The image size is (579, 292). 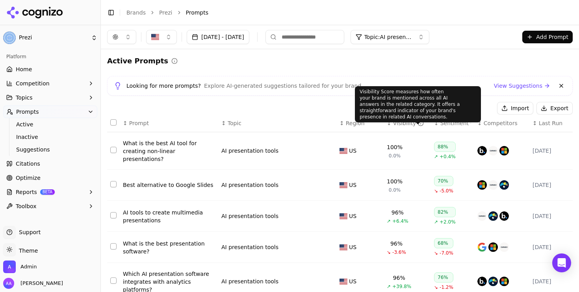 What do you see at coordinates (562, 263) in the screenshot?
I see `div: Open Intercom Messenger` at bounding box center [562, 263].